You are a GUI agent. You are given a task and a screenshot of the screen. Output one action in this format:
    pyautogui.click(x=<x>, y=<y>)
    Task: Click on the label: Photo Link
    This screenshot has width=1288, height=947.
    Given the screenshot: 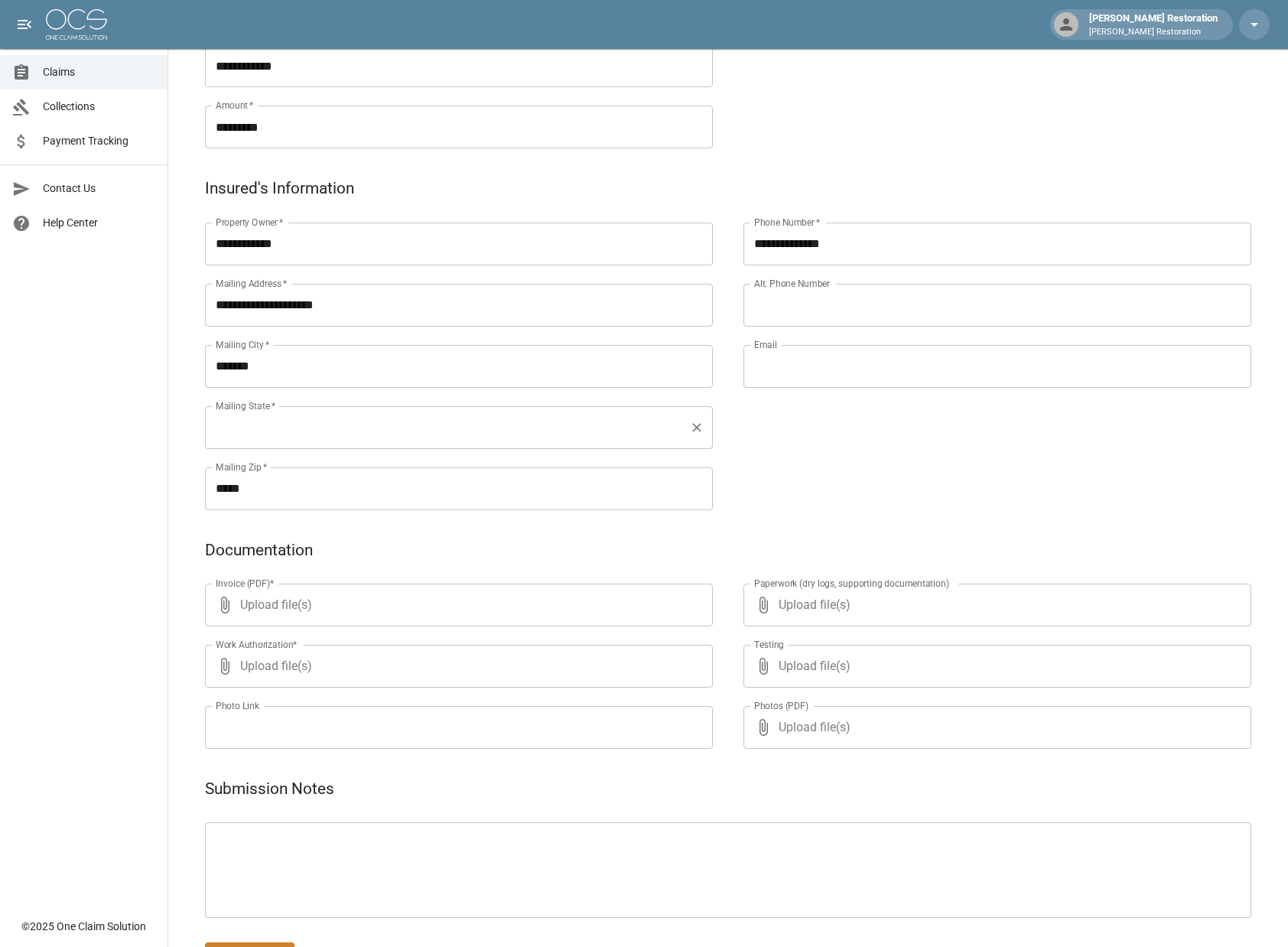 What is the action you would take?
    pyautogui.click(x=237, y=705)
    